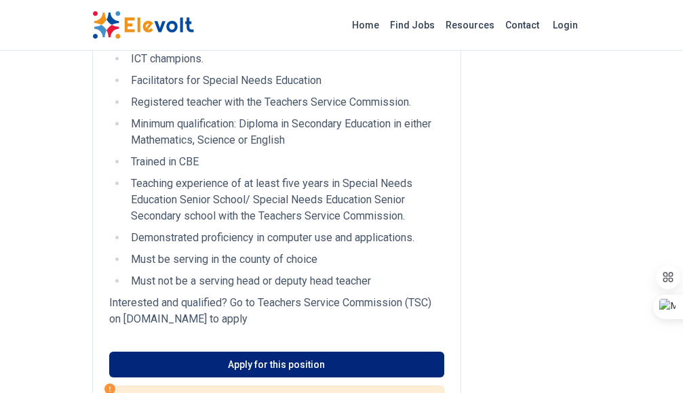  Describe the element at coordinates (143, 25) in the screenshot. I see `img: Elevolt` at that location.